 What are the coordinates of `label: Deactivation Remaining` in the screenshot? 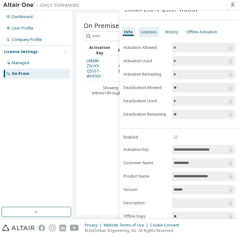 It's located at (146, 114).